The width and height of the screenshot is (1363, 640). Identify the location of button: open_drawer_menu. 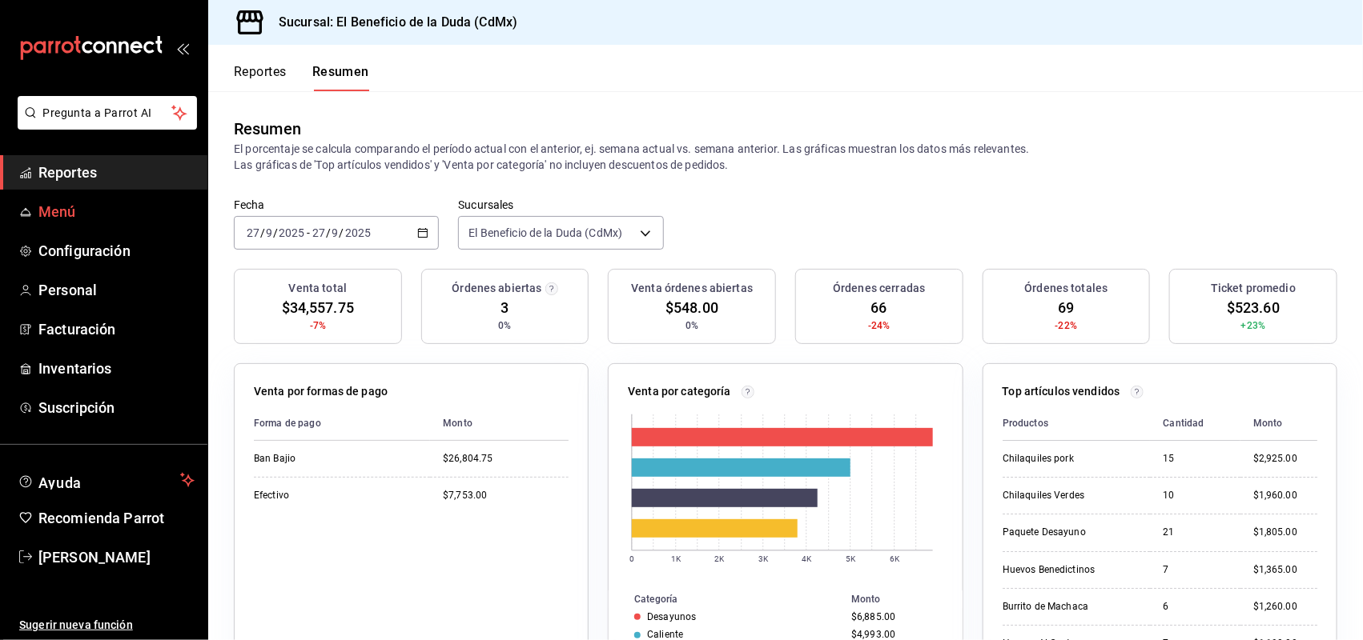
(183, 48).